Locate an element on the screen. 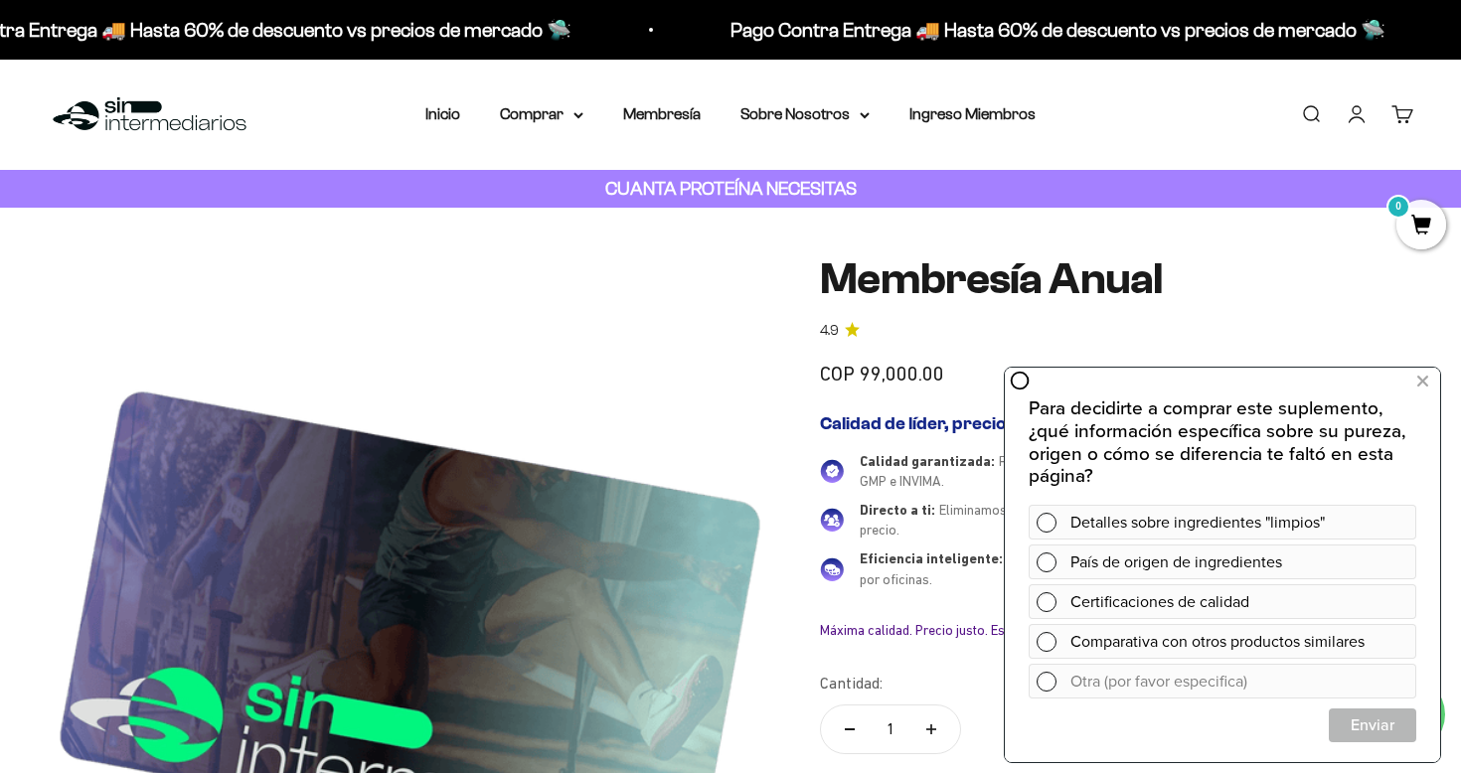 Image resolution: width=1461 pixels, height=773 pixels. img: Directo a ti is located at coordinates (832, 520).